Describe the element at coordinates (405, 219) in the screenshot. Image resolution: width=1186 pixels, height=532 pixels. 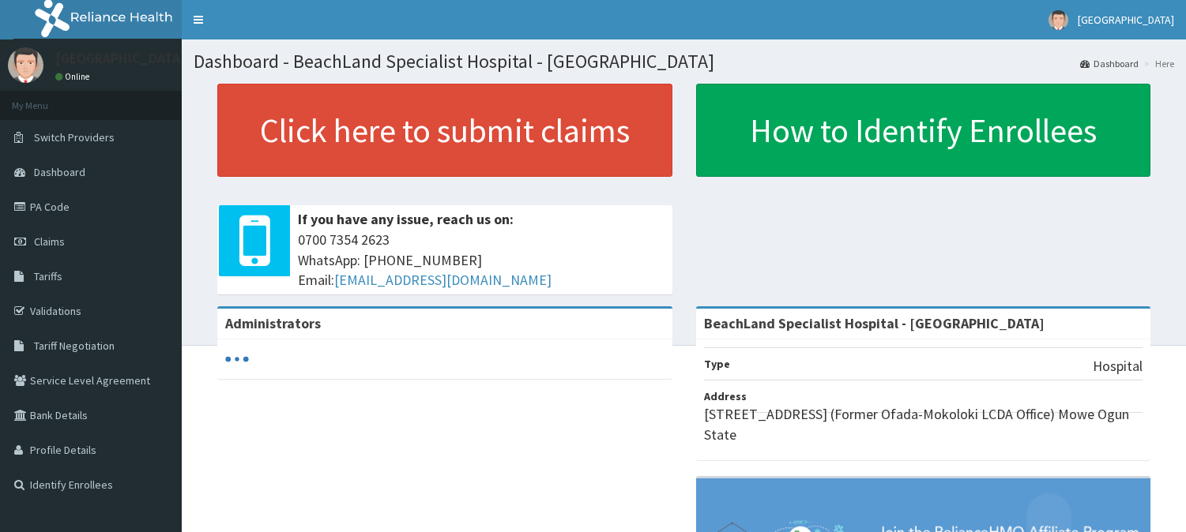
I see `b: If you have any issue, reach us on:` at that location.